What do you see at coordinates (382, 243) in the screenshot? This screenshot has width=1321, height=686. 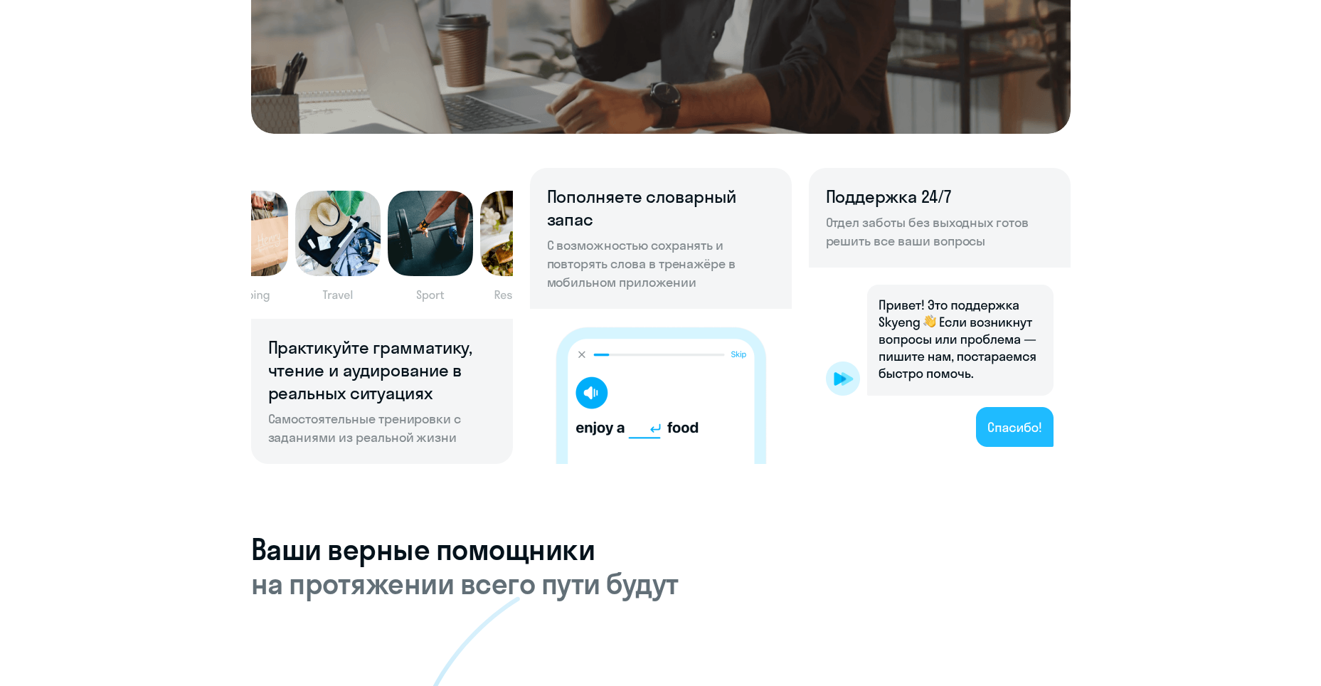 I see `img: практика` at bounding box center [382, 243].